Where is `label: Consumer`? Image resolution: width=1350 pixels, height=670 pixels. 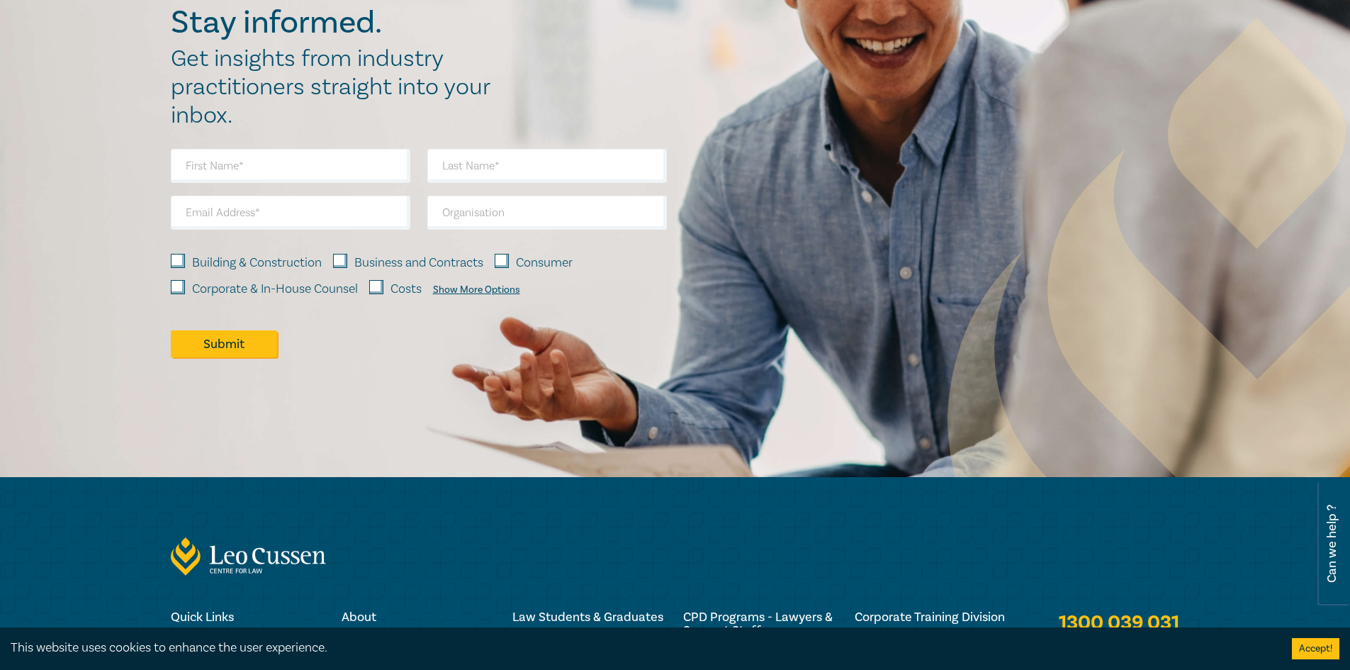
label: Consumer is located at coordinates (544, 263).